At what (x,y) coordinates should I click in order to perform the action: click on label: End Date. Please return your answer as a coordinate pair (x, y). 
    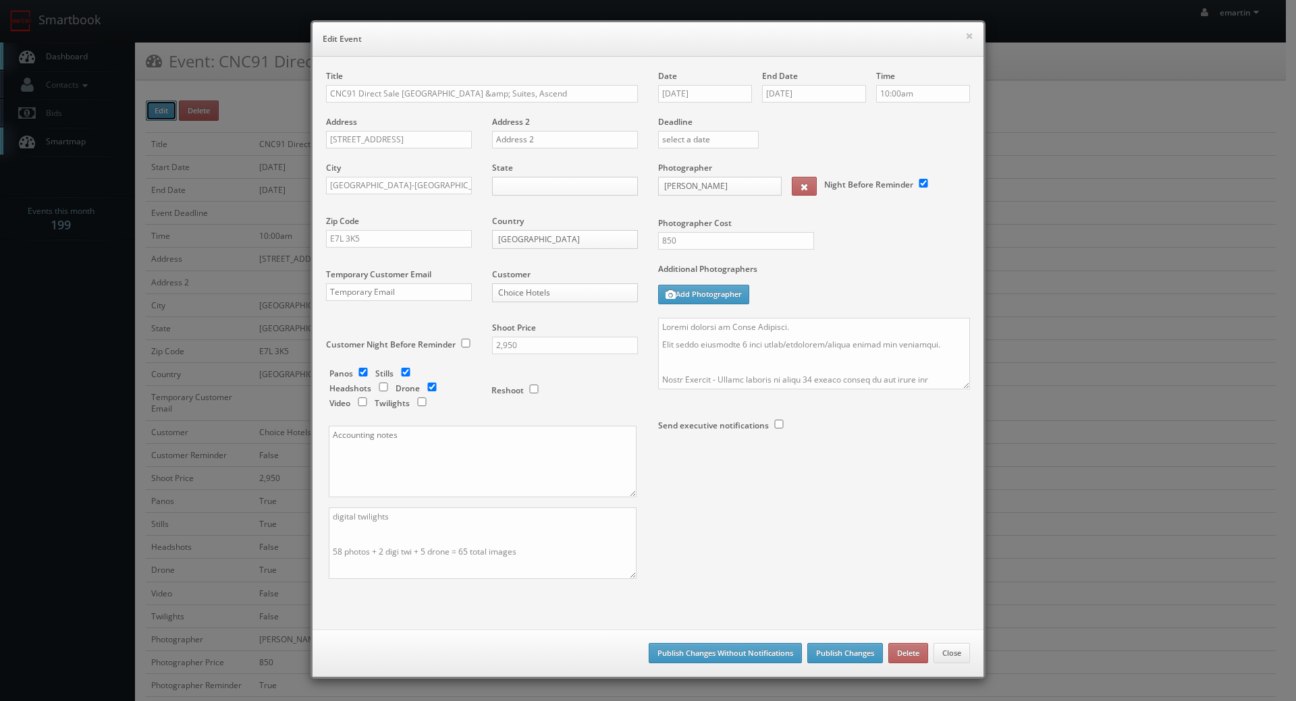
    Looking at the image, I should click on (780, 76).